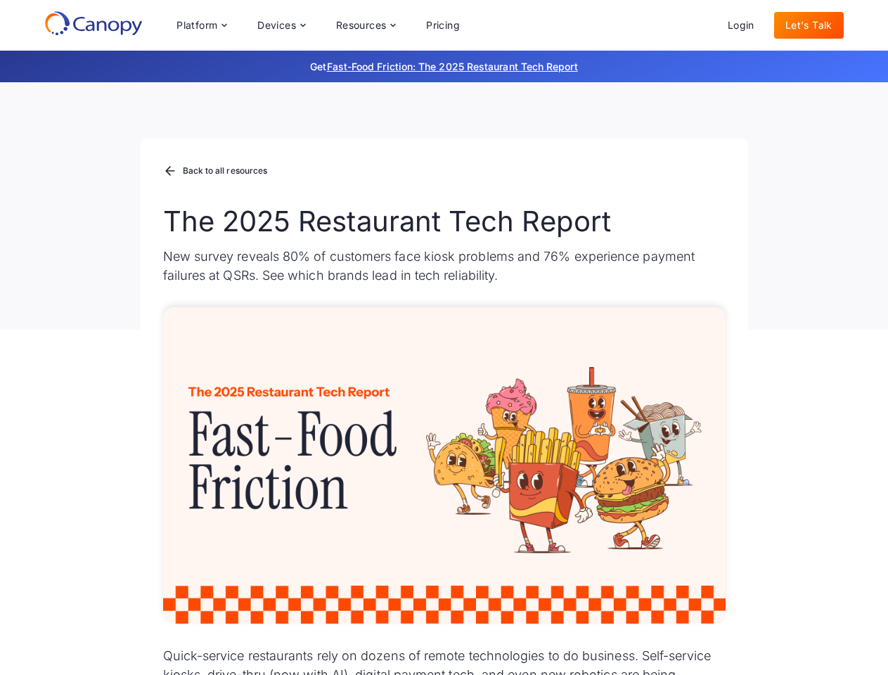 The width and height of the screenshot is (888, 675). What do you see at coordinates (444, 221) in the screenshot?
I see `h1: The 2025 Restaurant Tech Report` at bounding box center [444, 221].